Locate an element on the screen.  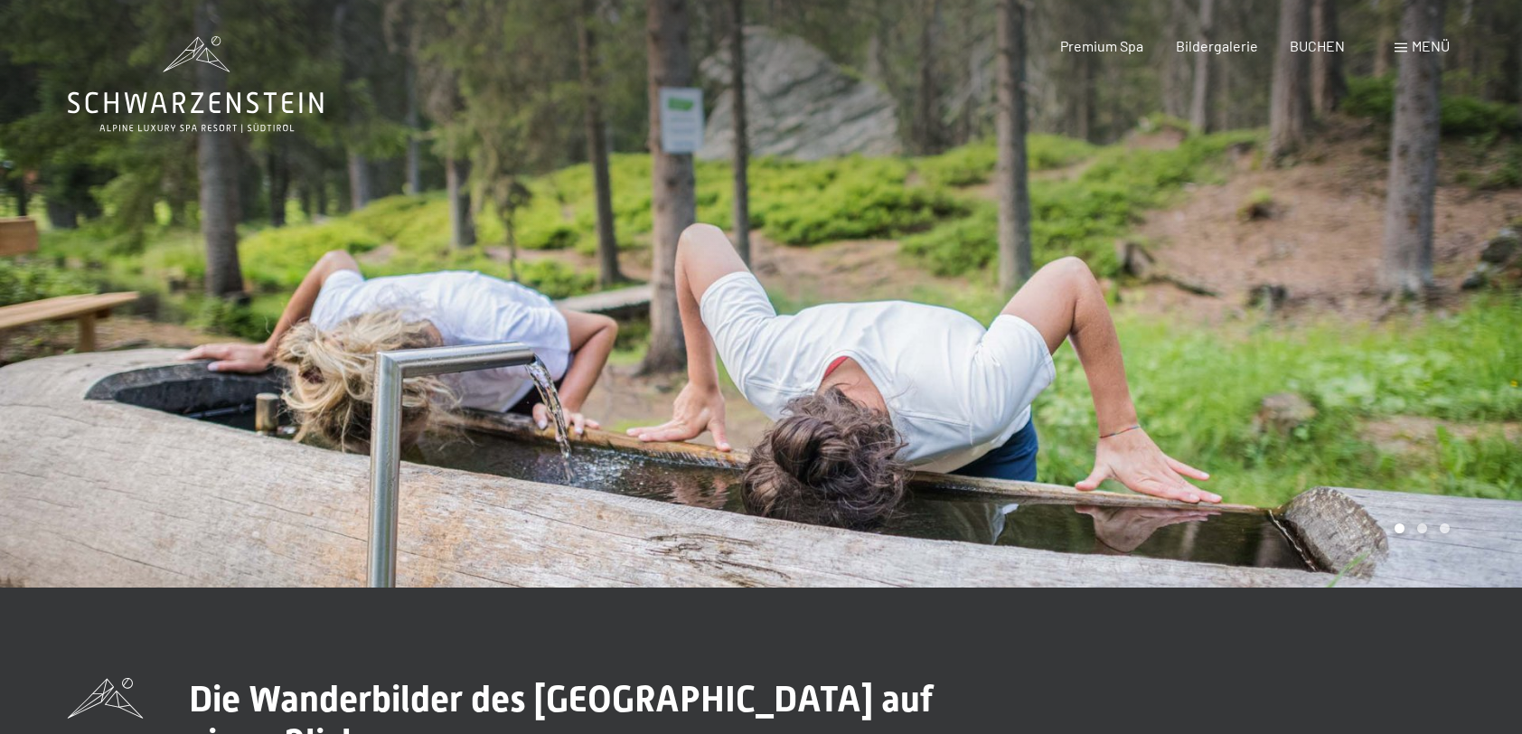
a: BUCHEN is located at coordinates (1317, 45).